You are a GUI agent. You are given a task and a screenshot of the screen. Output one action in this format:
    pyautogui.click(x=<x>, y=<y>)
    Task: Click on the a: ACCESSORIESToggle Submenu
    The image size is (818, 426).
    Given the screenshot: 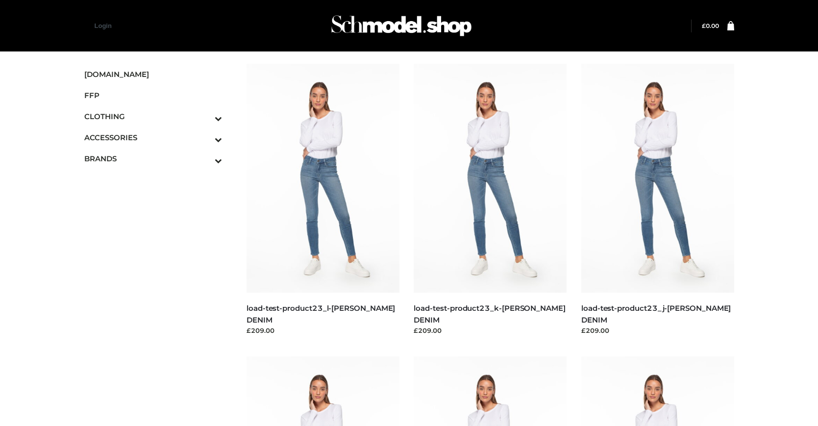 What is the action you would take?
    pyautogui.click(x=153, y=137)
    